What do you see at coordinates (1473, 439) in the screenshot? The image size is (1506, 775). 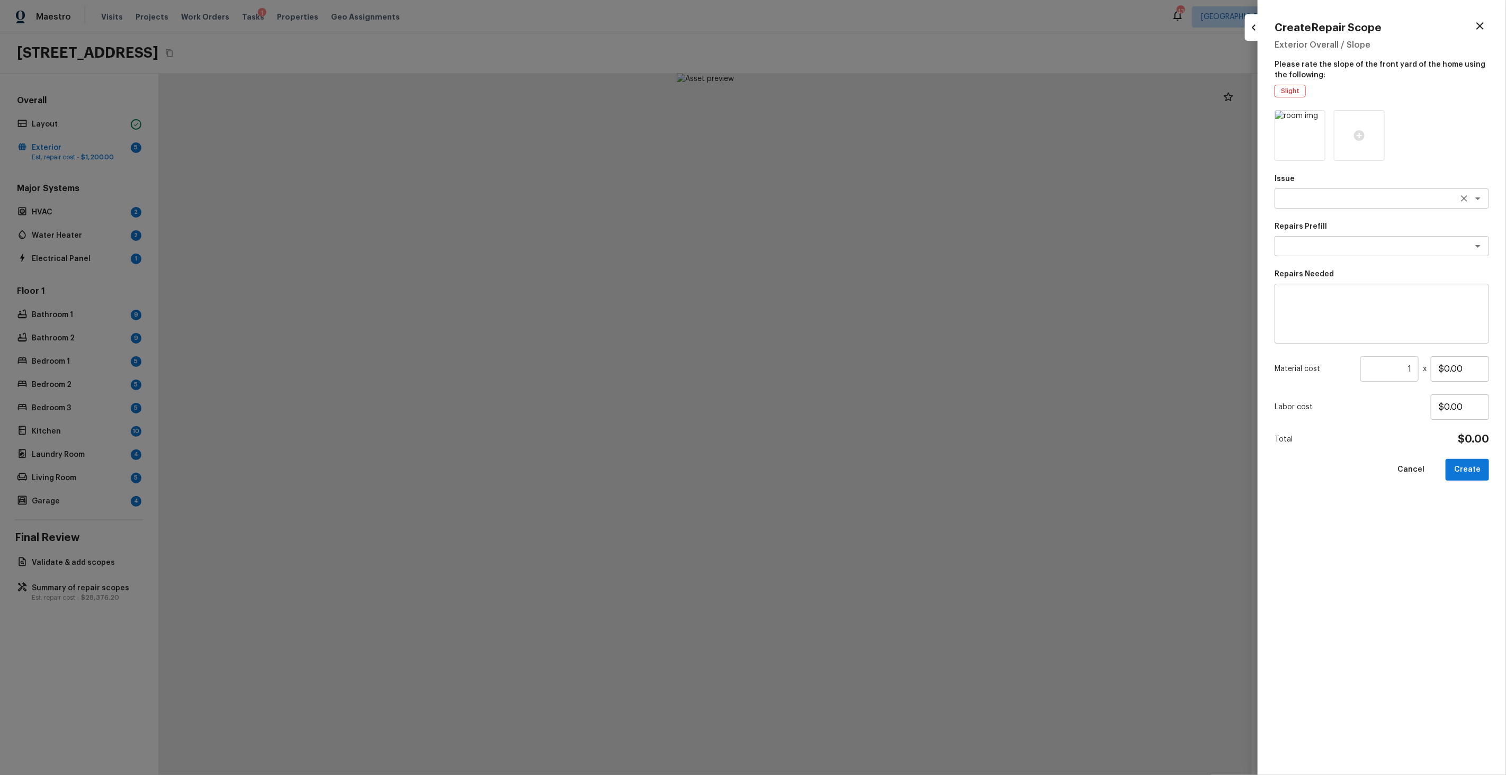 I see `h4: $0.00` at bounding box center [1473, 439].